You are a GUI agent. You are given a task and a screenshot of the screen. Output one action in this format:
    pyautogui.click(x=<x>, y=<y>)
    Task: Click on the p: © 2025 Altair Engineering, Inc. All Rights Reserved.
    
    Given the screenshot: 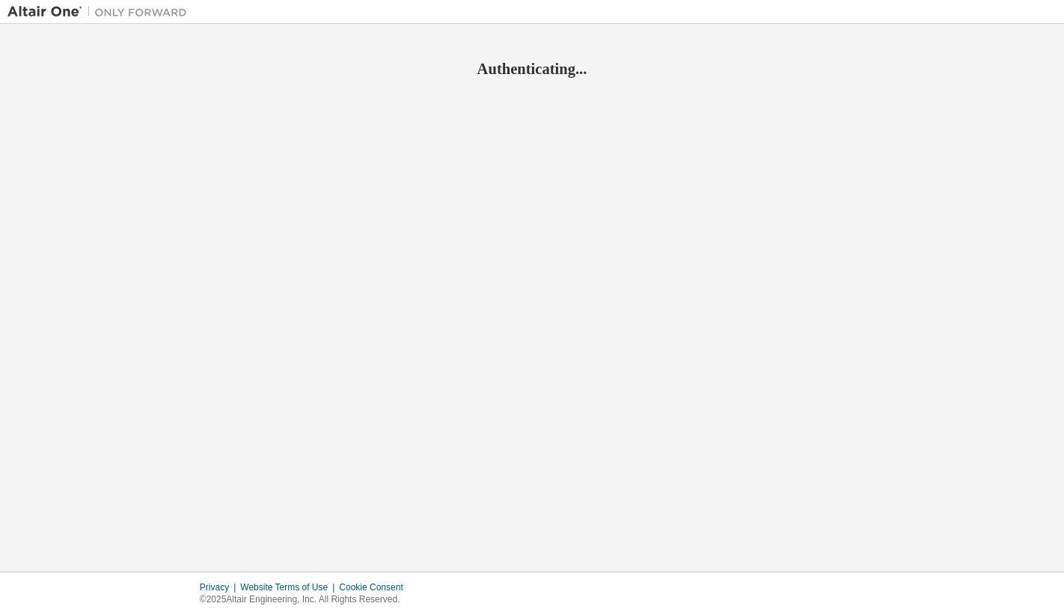 What is the action you would take?
    pyautogui.click(x=306, y=599)
    